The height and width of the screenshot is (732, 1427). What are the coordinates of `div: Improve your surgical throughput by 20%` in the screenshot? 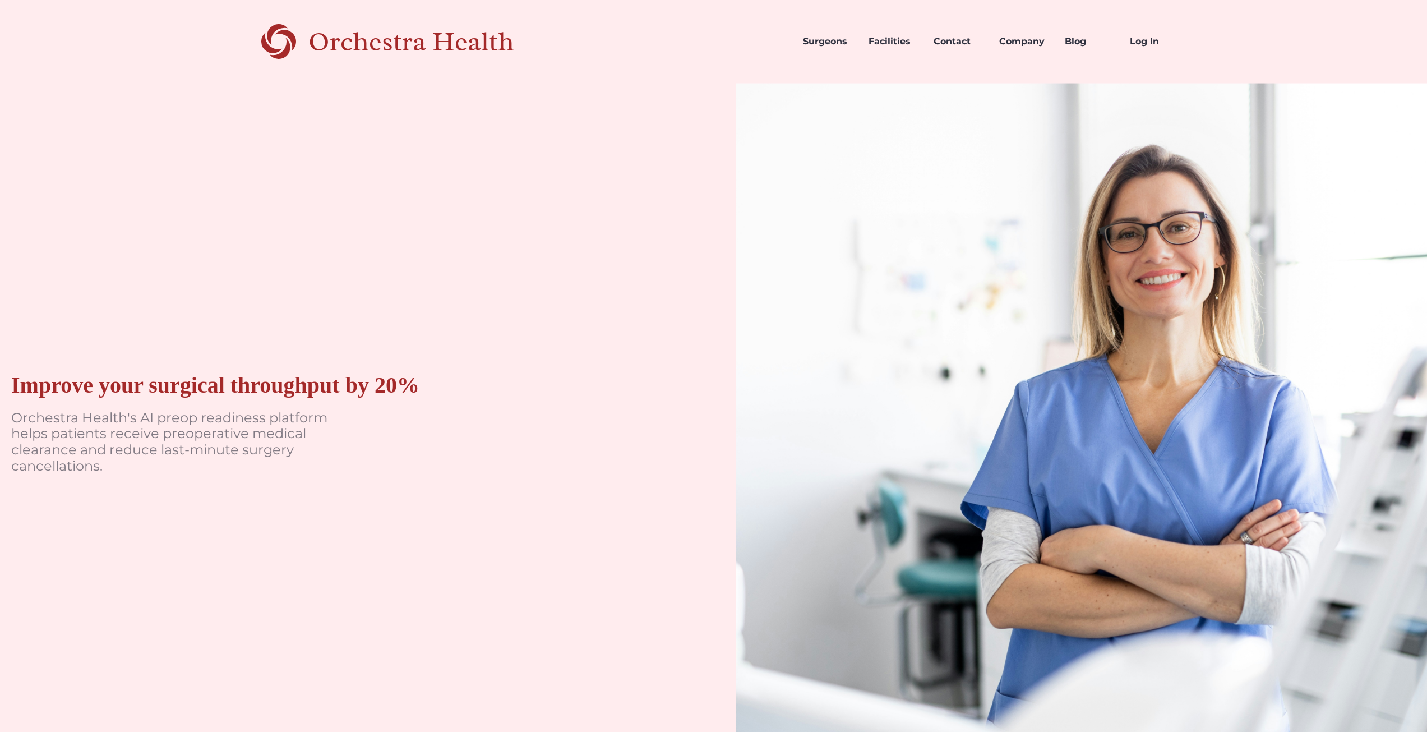 It's located at (215, 385).